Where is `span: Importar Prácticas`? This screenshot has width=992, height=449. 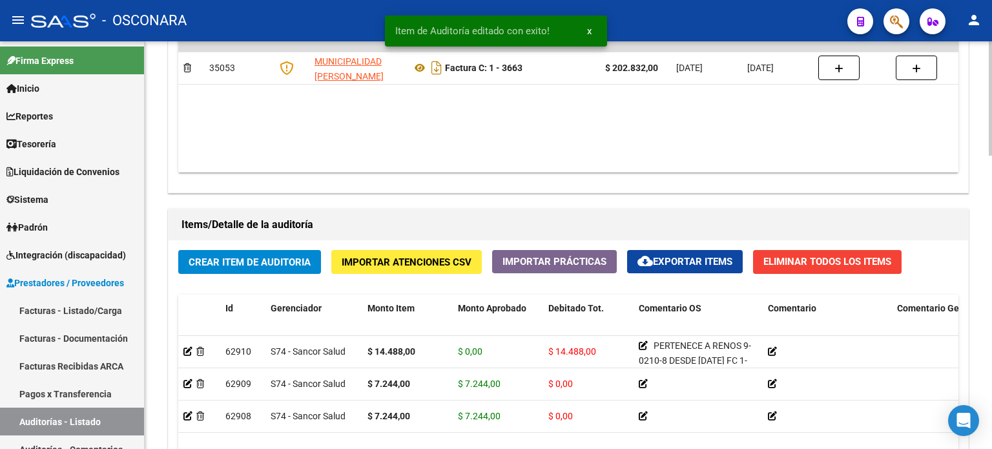
span: Importar Prácticas is located at coordinates (554, 262).